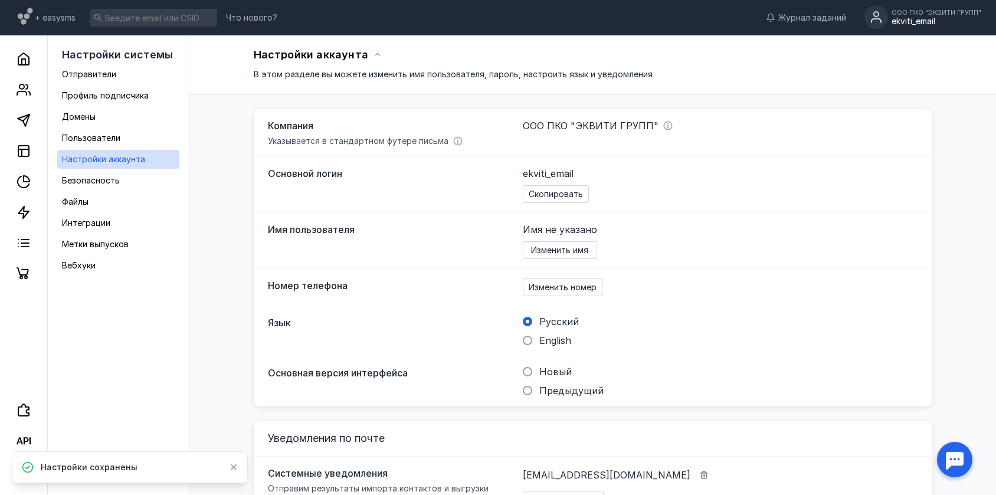 The width and height of the screenshot is (996, 495). I want to click on button: Изменить имя, so click(560, 250).